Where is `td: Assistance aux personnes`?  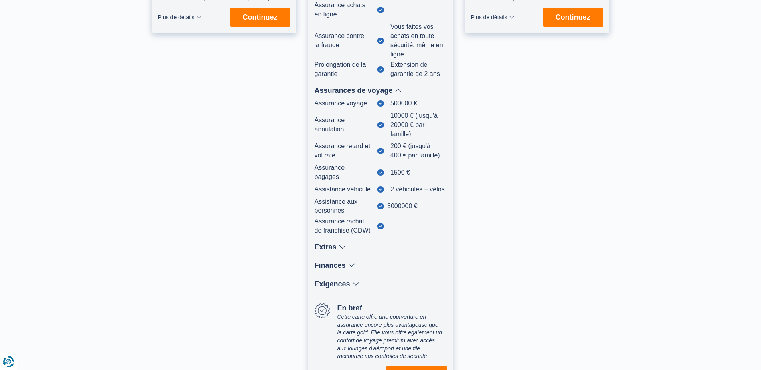
td: Assistance aux personnes is located at coordinates (344, 207).